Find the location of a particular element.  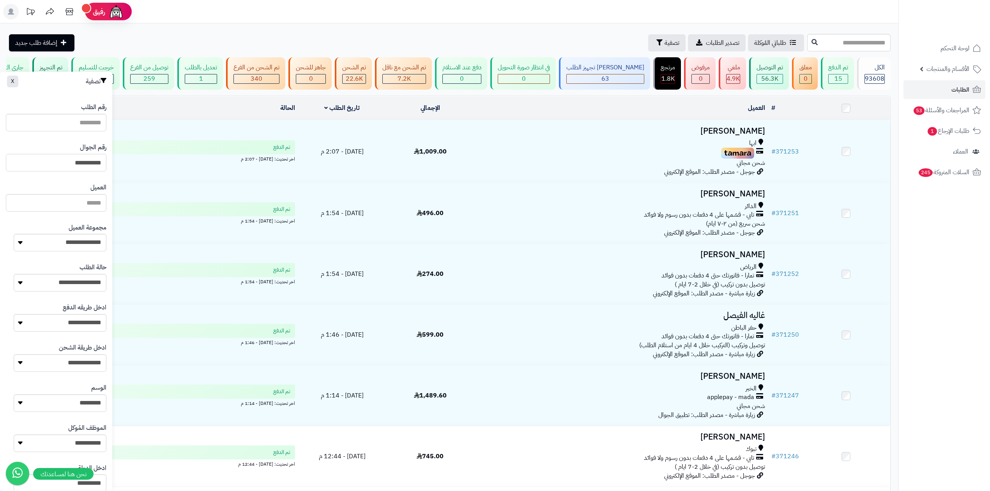

span: تابي - قسّمها على 4 دفعات بدون رسوم ولا فوائد is located at coordinates (699, 215).